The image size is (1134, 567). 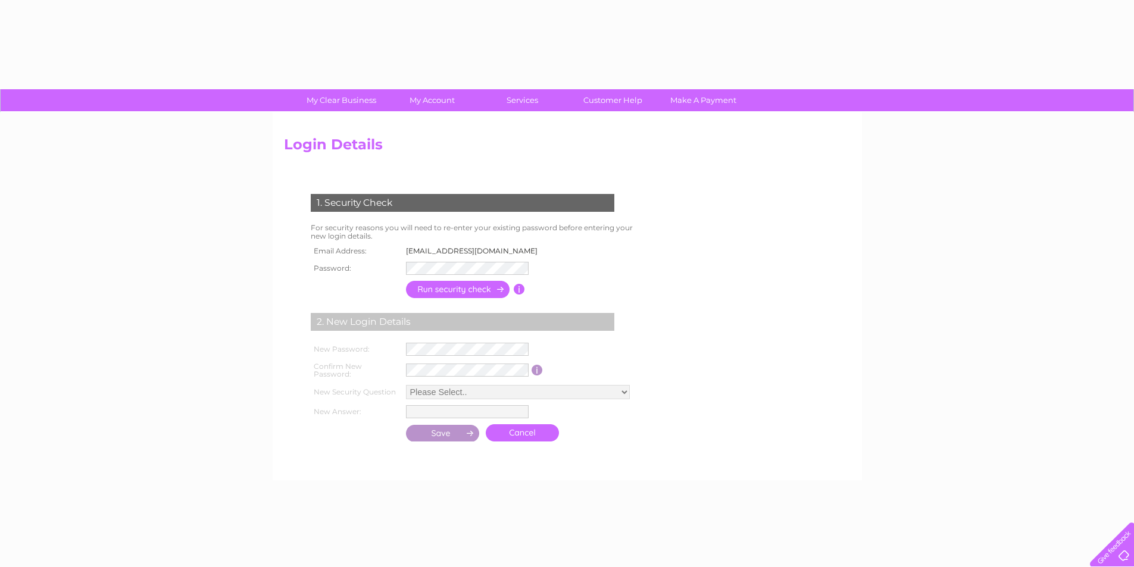 What do you see at coordinates (355, 392) in the screenshot?
I see `th: New Security Question` at bounding box center [355, 392].